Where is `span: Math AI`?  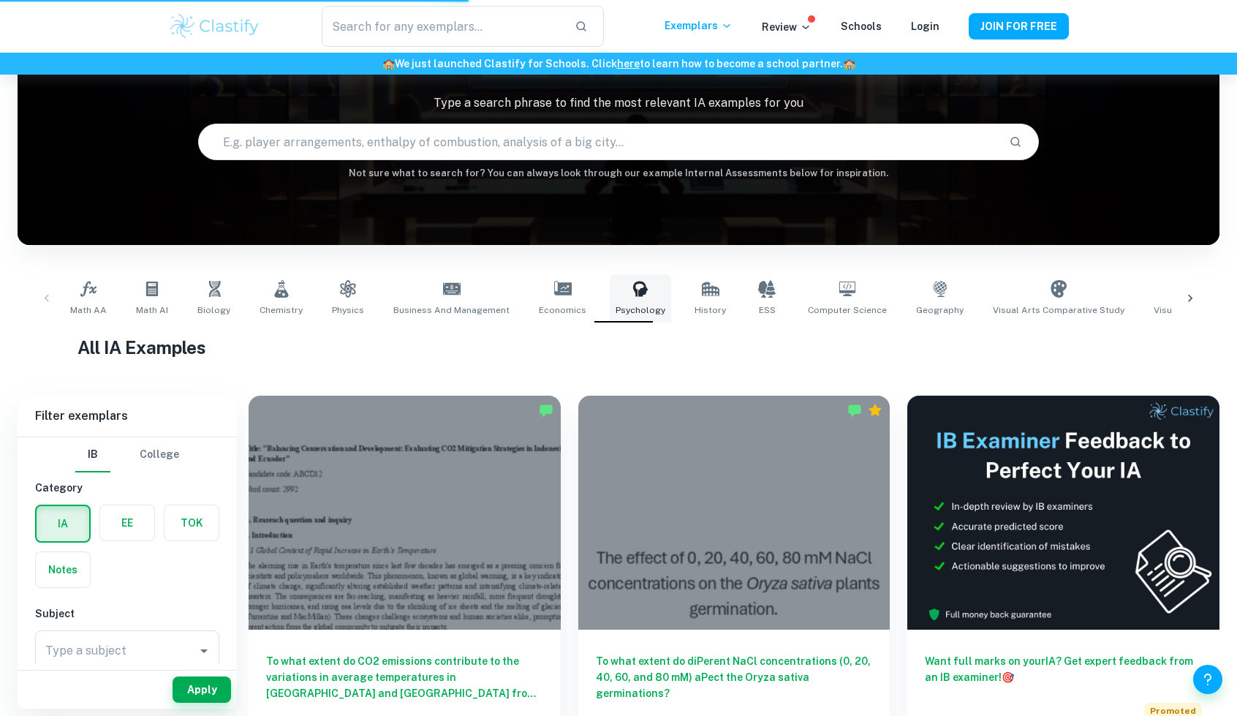 span: Math AI is located at coordinates (152, 310).